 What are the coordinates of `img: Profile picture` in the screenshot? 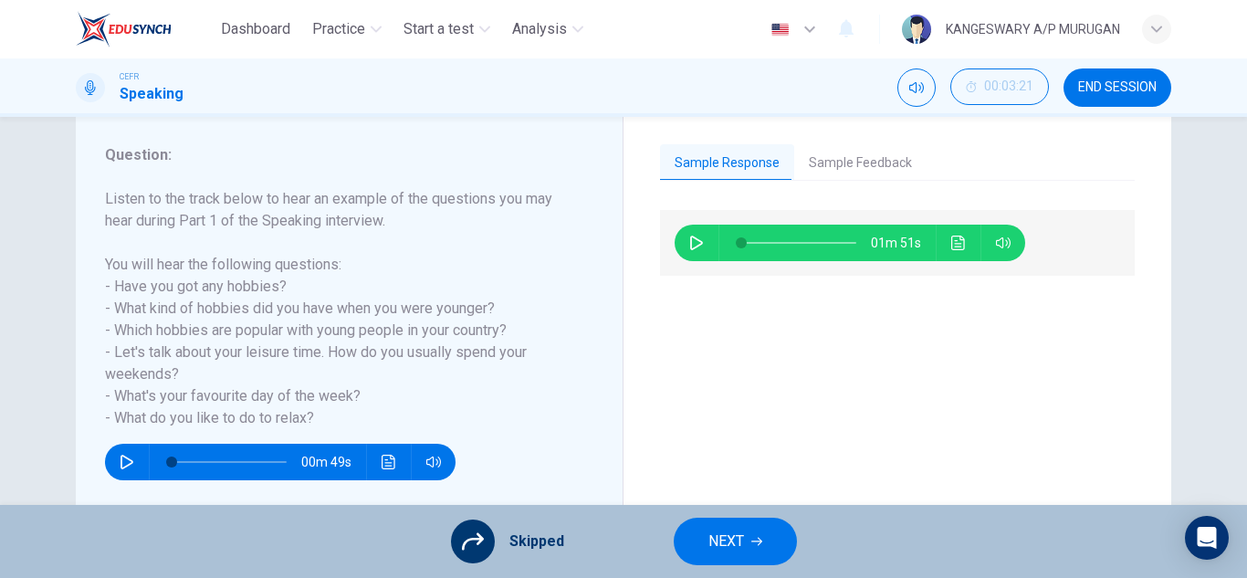 It's located at (916, 29).